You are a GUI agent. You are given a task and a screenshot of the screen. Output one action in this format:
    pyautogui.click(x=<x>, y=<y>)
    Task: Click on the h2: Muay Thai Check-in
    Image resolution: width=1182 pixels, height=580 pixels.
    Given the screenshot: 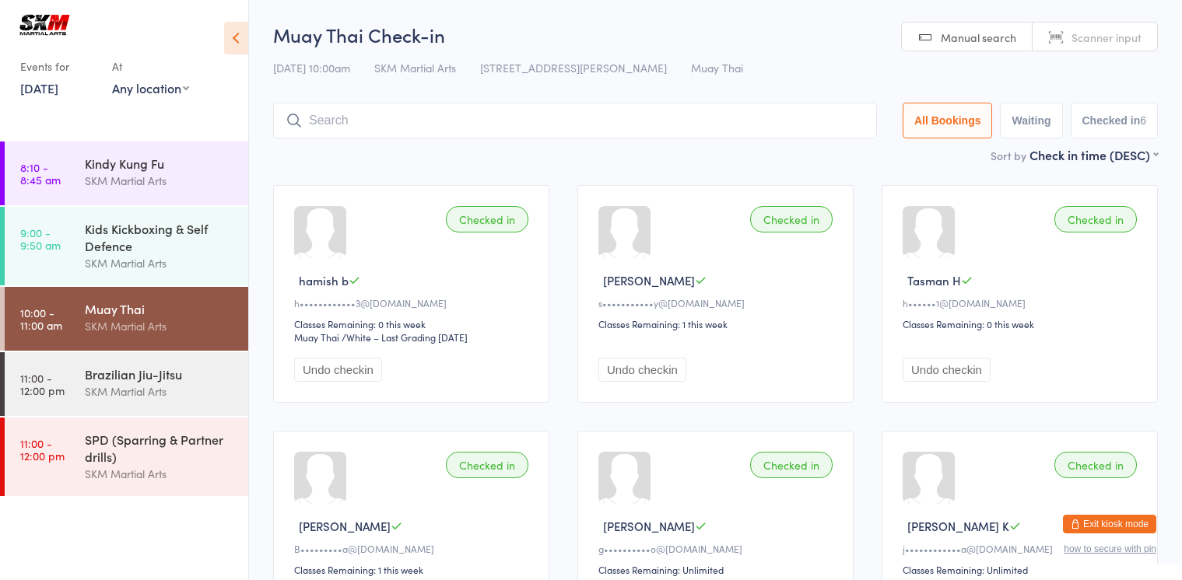 What is the action you would take?
    pyautogui.click(x=715, y=34)
    